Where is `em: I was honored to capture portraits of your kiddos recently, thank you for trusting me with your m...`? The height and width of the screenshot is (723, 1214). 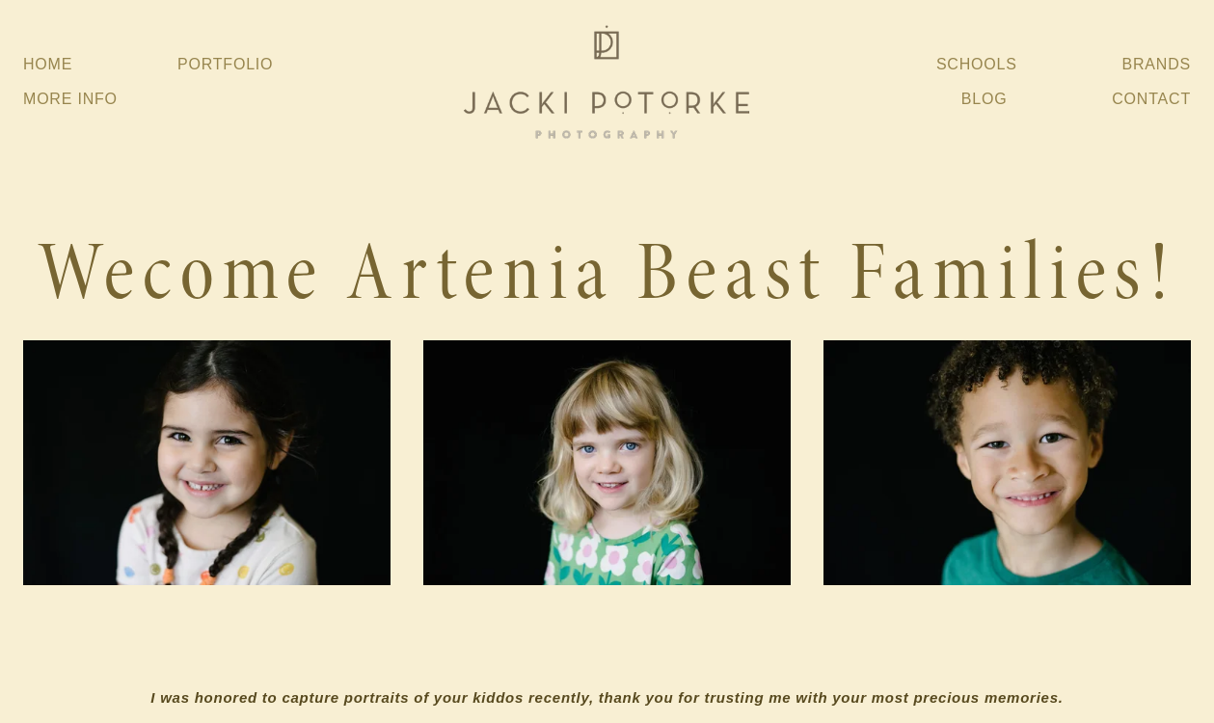 em: I was honored to capture portraits of your kiddos recently, thank you for trusting me with your m... is located at coordinates (607, 697).